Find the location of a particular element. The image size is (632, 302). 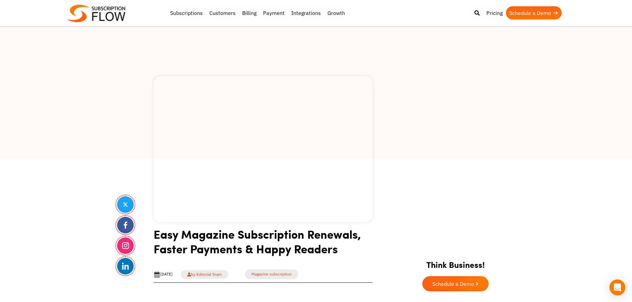

h2: Think Business! is located at coordinates (456, 263).